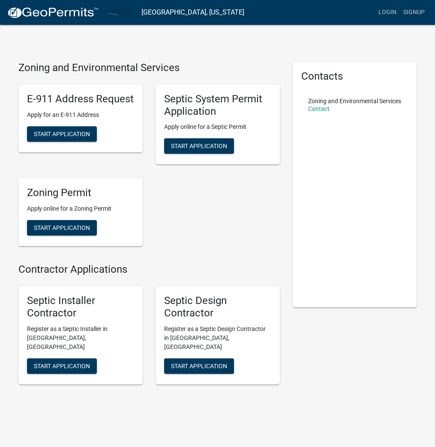 Image resolution: width=435 pixels, height=447 pixels. I want to click on a: Signup, so click(414, 12).